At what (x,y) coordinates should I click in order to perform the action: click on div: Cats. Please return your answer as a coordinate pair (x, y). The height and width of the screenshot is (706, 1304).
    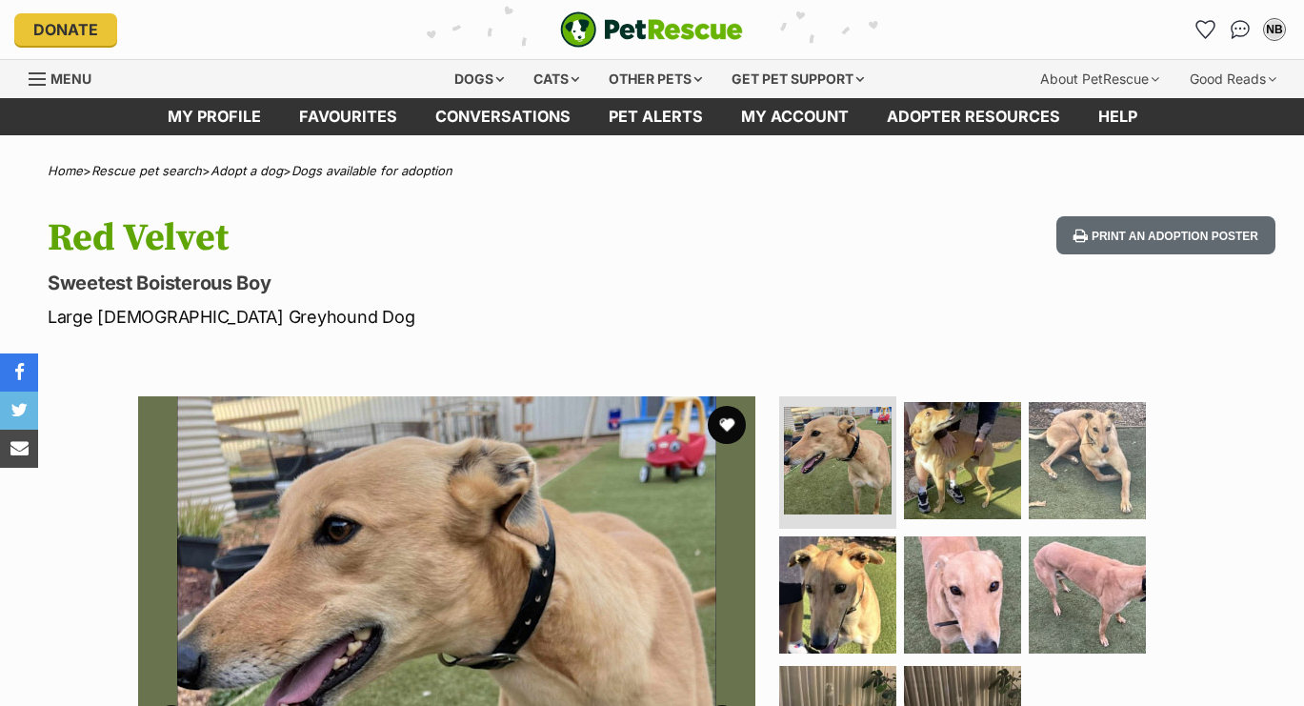
    Looking at the image, I should click on (556, 79).